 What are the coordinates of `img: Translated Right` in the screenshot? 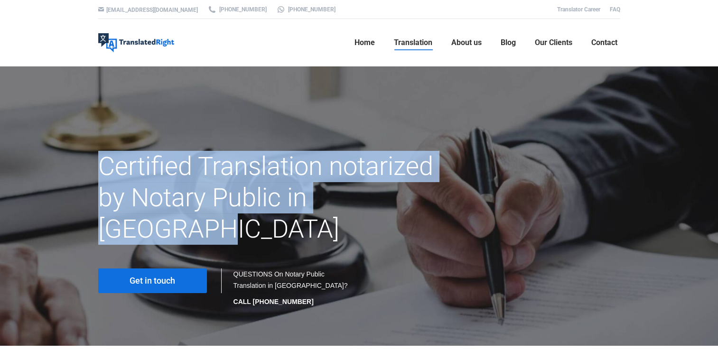 It's located at (136, 43).